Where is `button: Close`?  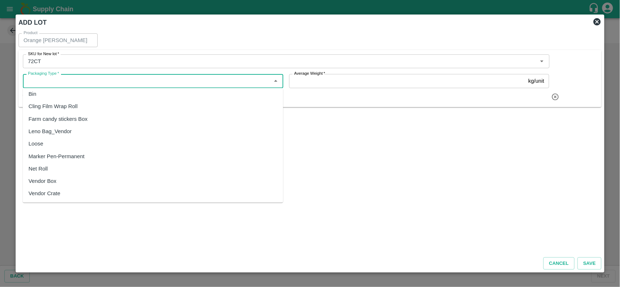 button: Close is located at coordinates (276, 81).